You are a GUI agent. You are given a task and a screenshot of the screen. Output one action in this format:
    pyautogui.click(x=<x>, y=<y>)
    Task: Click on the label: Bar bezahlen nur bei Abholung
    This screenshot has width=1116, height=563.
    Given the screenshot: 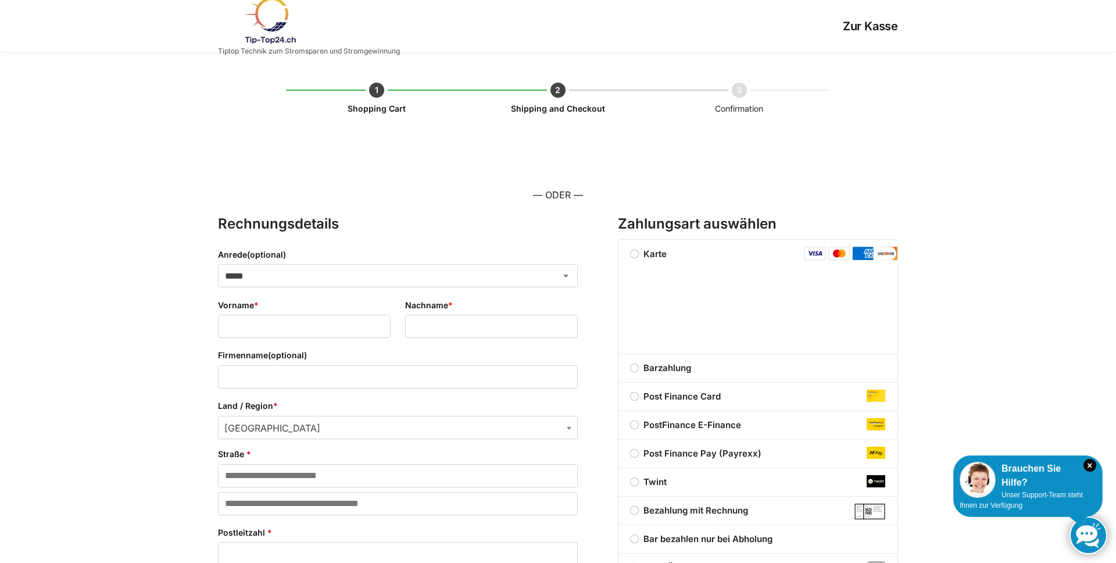 What is the action you would take?
    pyautogui.click(x=758, y=539)
    